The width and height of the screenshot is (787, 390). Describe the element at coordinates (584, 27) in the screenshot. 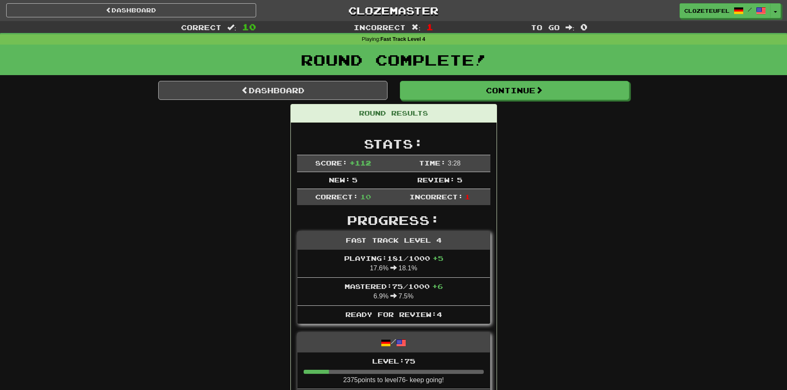

I see `span: 0` at that location.